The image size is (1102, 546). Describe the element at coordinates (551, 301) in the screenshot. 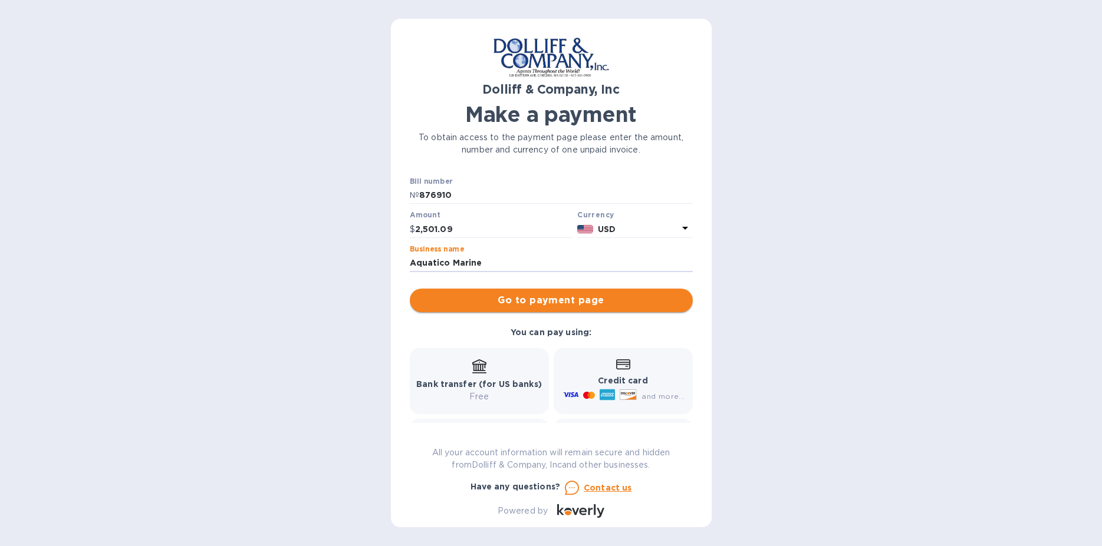

I see `span: Go to payment page` at that location.